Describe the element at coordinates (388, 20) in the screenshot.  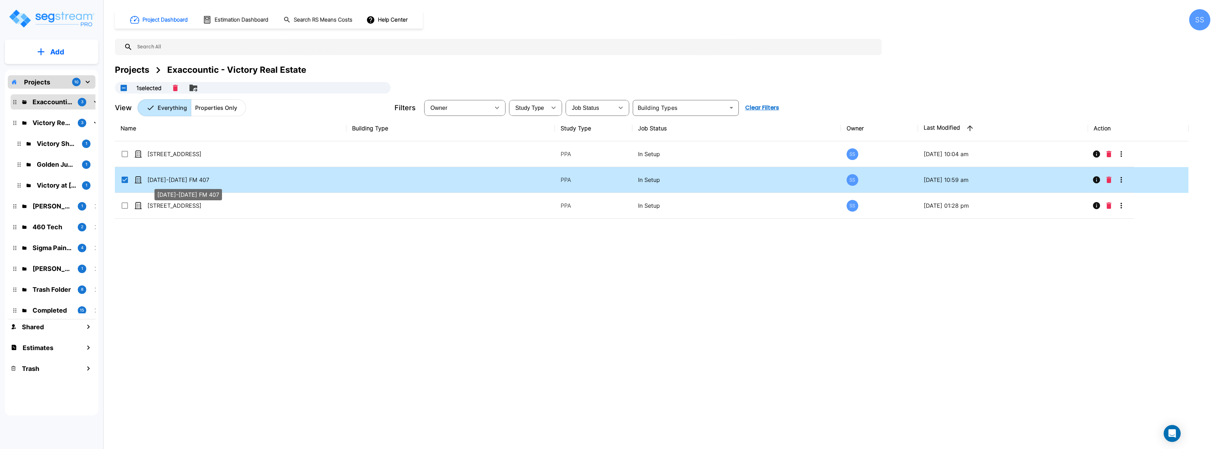
I see `button: Help Center` at that location.